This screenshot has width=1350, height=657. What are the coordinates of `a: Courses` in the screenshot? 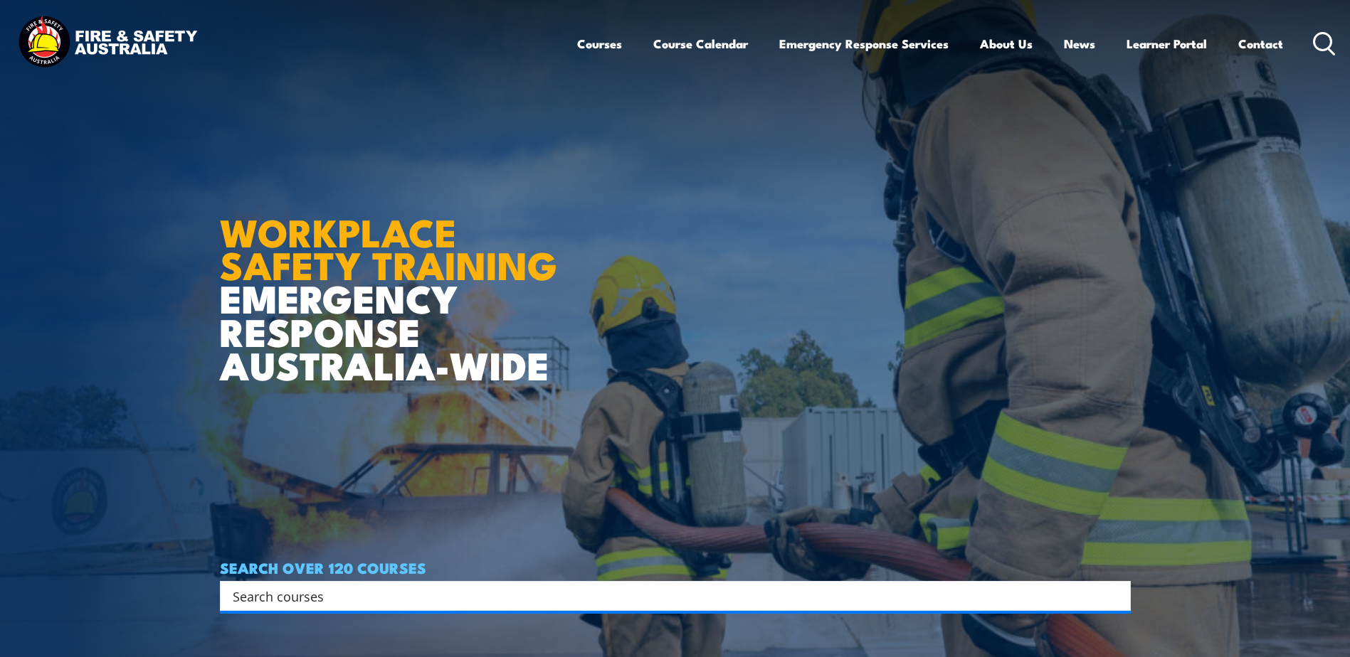 It's located at (599, 43).